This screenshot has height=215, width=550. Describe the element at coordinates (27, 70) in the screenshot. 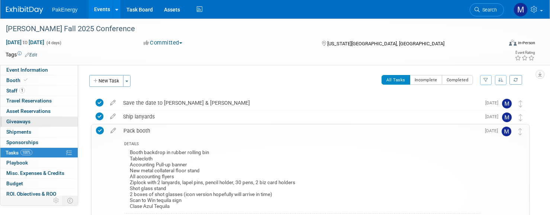

I see `span: Event Information` at that location.